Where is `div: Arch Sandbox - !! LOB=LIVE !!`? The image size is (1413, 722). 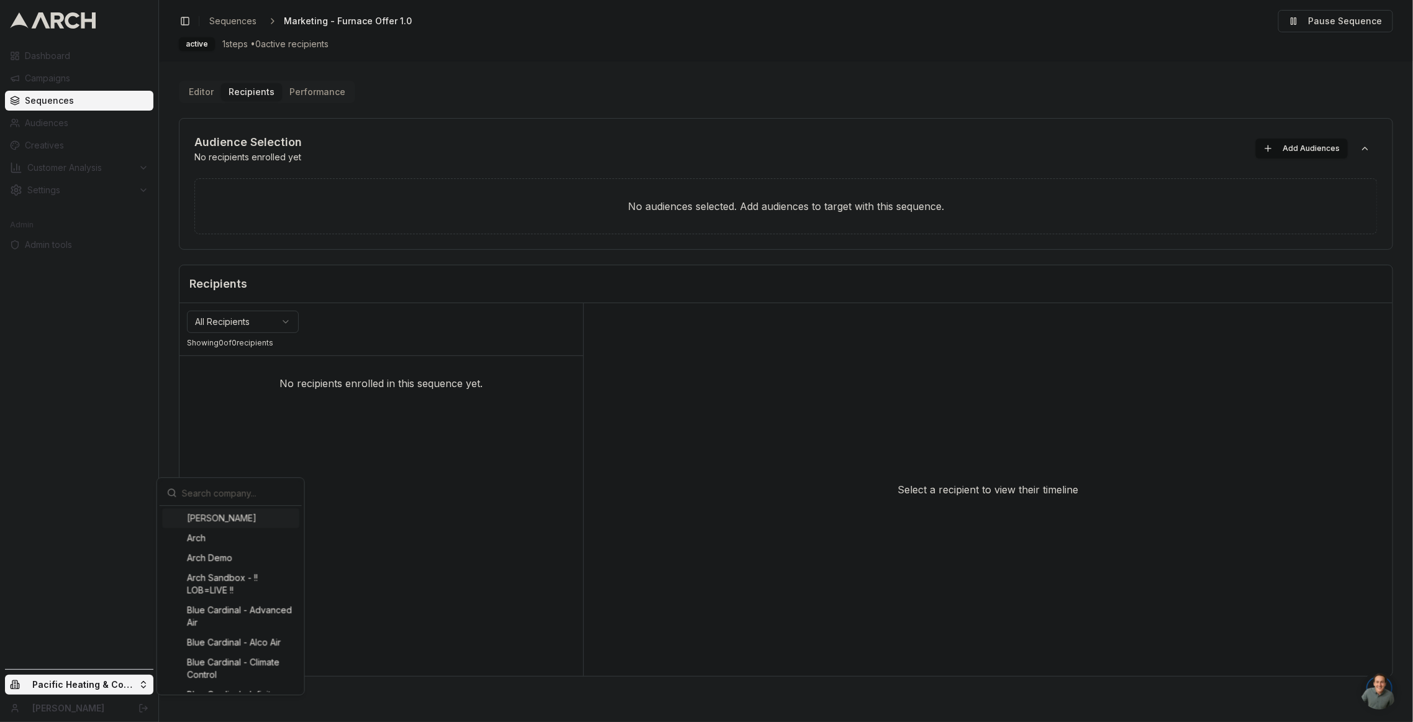 div: Arch Sandbox - !! LOB=LIVE !! is located at coordinates (230, 584).